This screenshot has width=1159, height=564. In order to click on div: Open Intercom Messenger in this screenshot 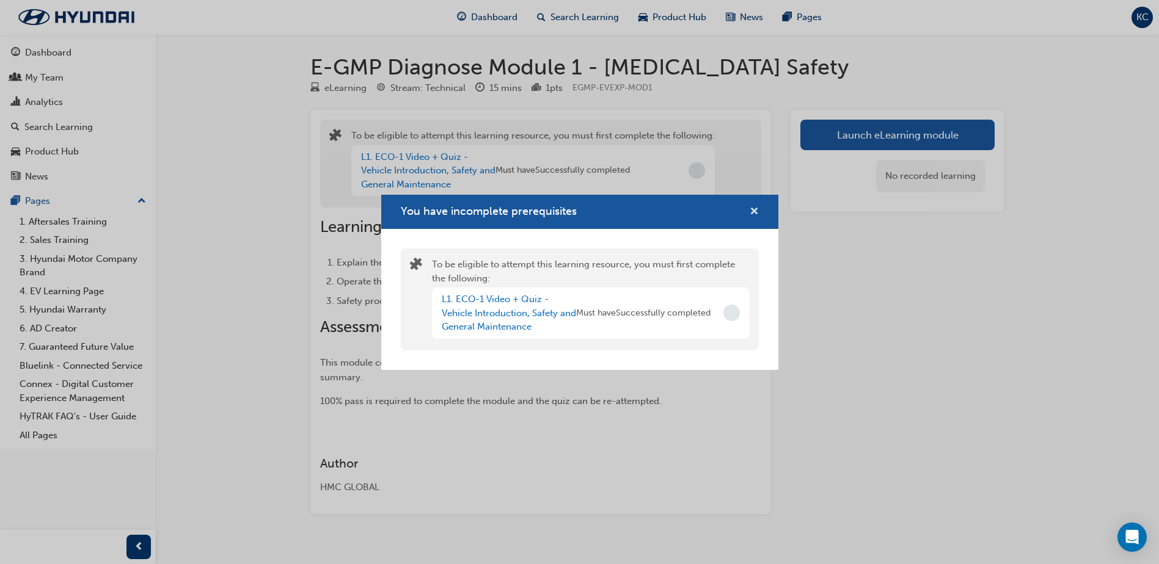, I will do `click(1132, 537)`.